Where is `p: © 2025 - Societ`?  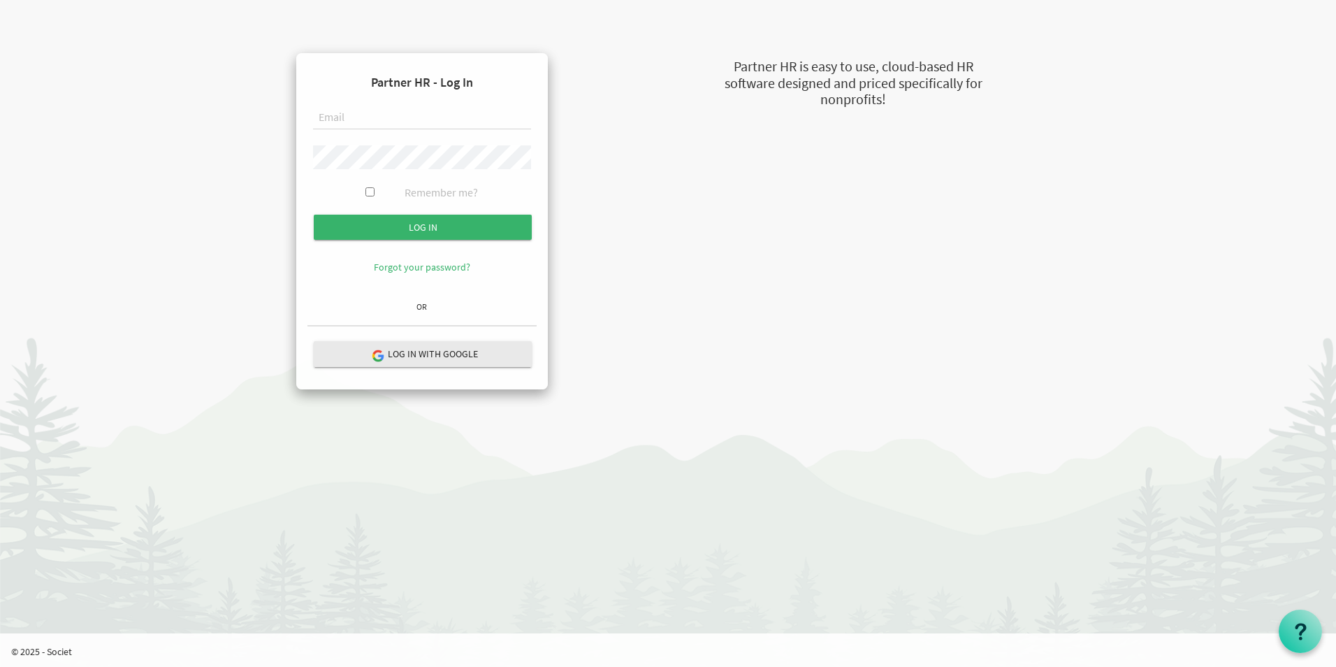
p: © 2025 - Societ is located at coordinates (674, 651).